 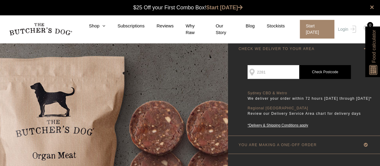 What do you see at coordinates (159, 26) in the screenshot?
I see `a: Reviews` at bounding box center [159, 26].